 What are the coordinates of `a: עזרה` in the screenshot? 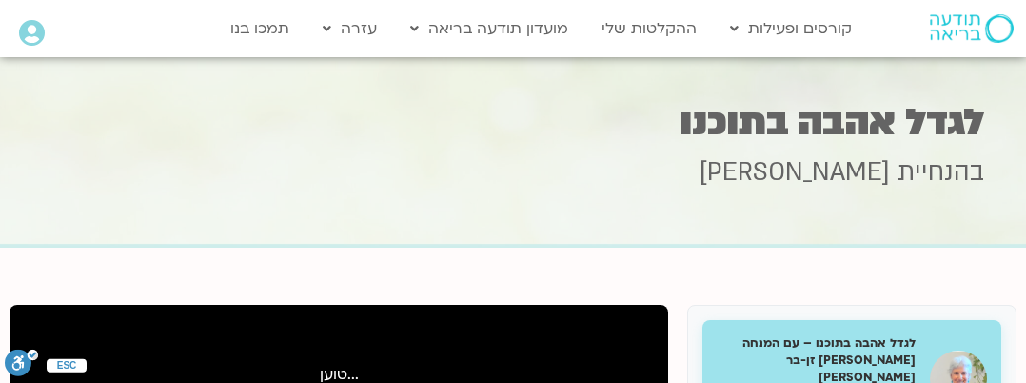 It's located at (349, 29).